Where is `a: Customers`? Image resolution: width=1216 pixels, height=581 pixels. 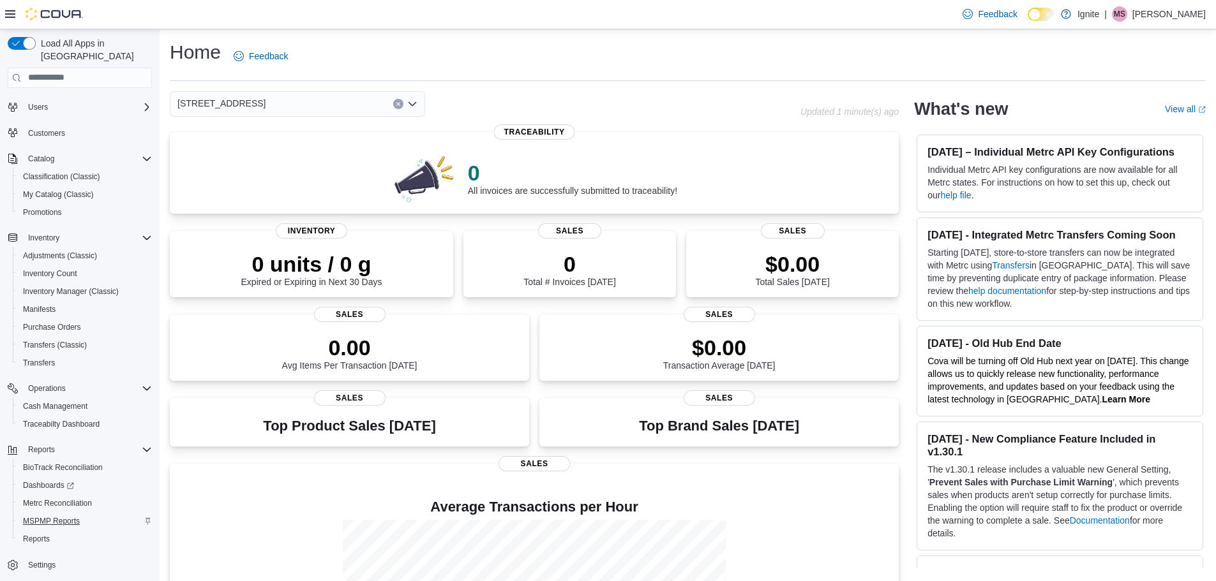
a: Customers is located at coordinates (47, 133).